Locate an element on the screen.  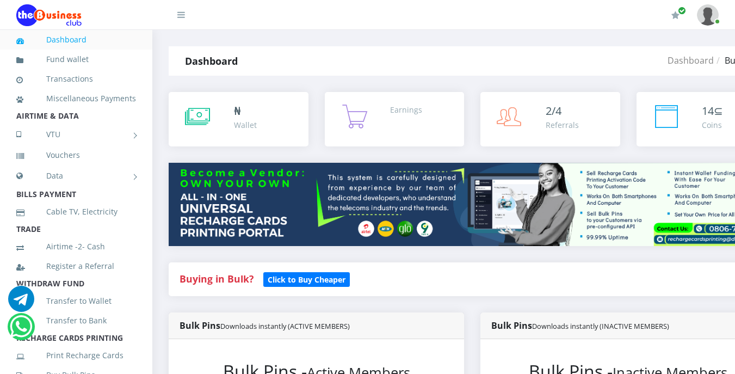
span: 2/4 is located at coordinates (553, 110).